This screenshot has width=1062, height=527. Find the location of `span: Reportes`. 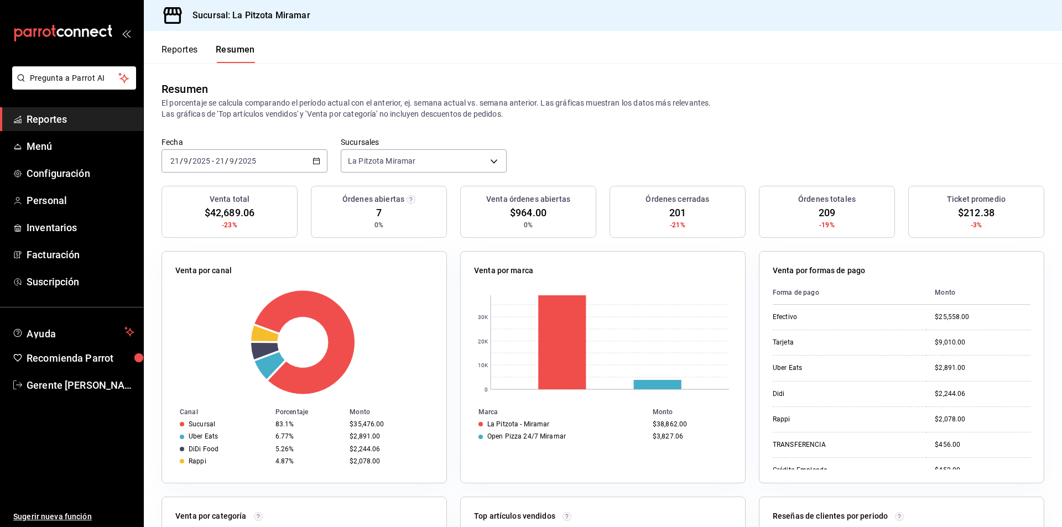

span: Reportes is located at coordinates (80, 119).